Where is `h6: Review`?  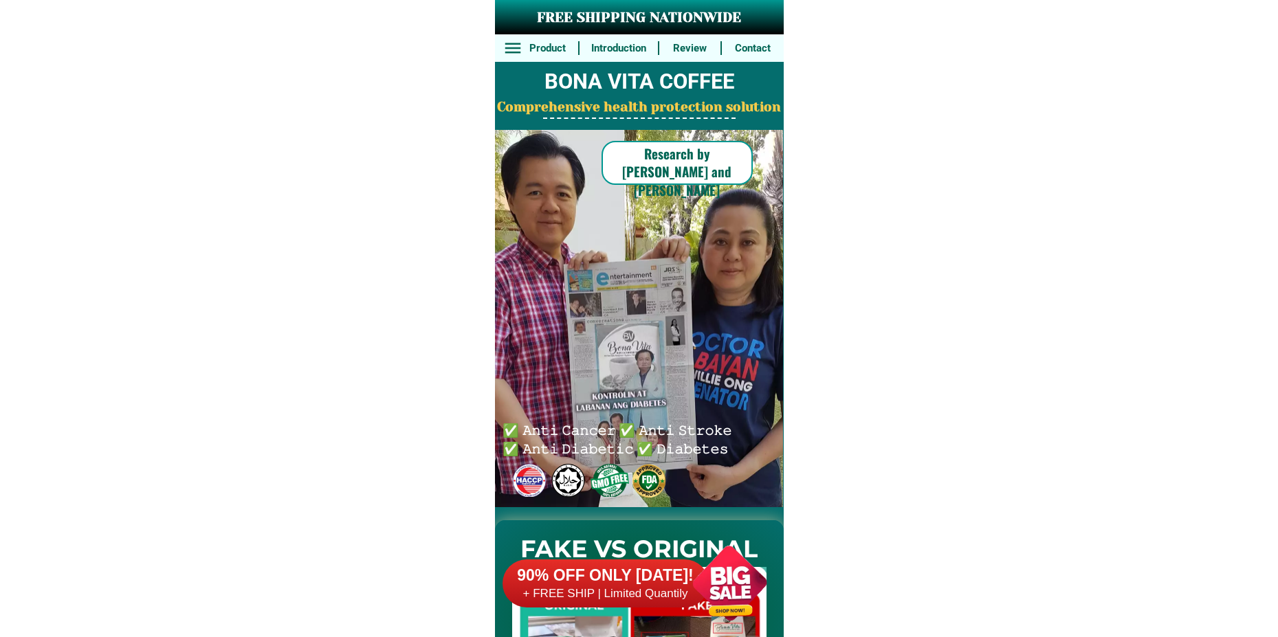
h6: Review is located at coordinates (690, 48).